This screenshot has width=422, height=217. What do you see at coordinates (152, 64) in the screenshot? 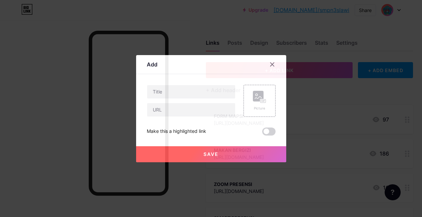
I see `div: Add` at bounding box center [152, 64].